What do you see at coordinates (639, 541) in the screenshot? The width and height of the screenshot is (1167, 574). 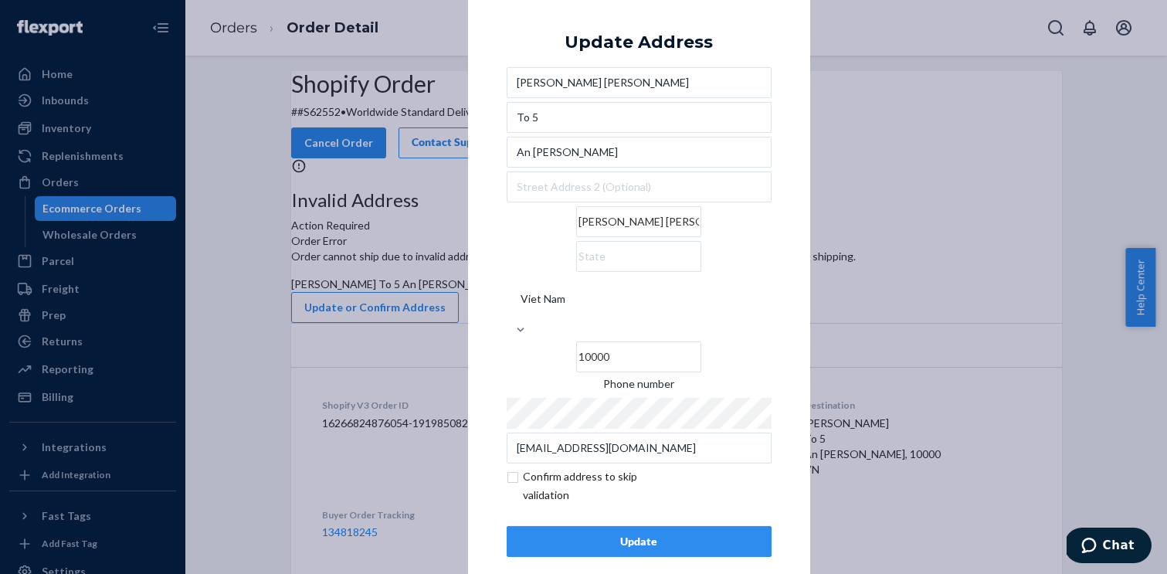 I see `button: Update` at bounding box center [639, 541].